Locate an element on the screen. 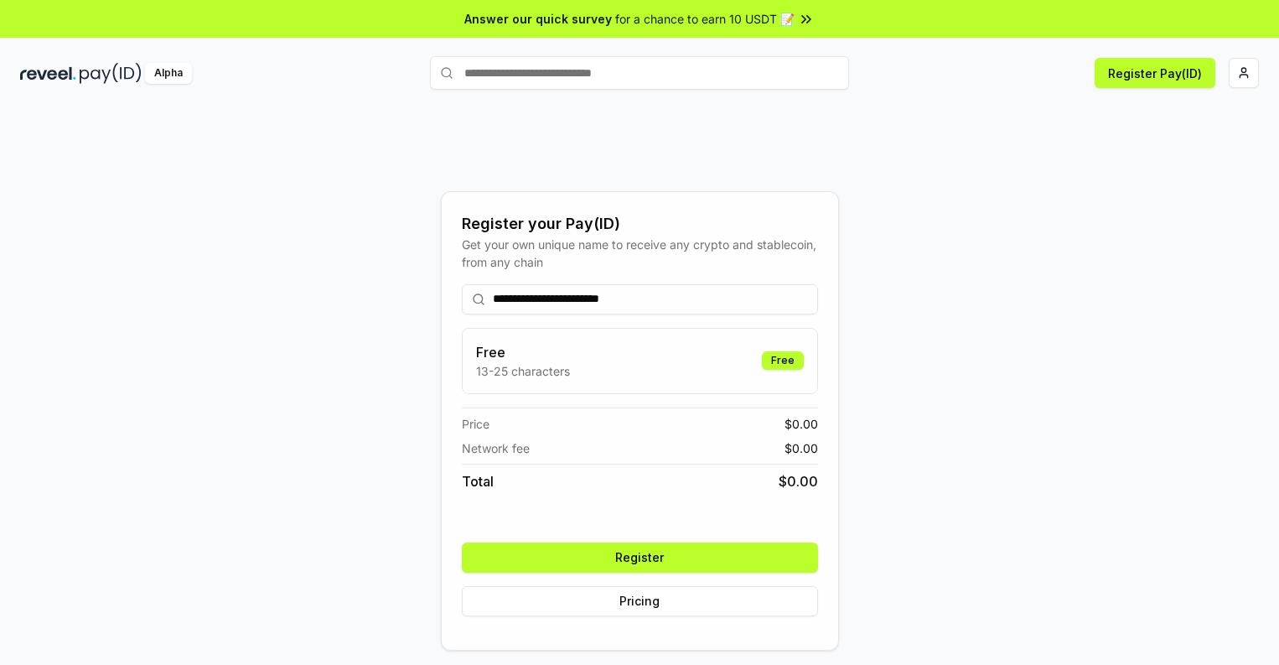 The image size is (1279, 665). button: Pricing is located at coordinates (639, 601).